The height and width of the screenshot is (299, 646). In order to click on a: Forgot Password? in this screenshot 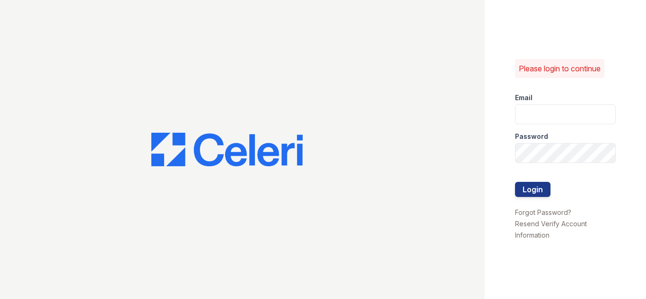, I will do `click(543, 212)`.